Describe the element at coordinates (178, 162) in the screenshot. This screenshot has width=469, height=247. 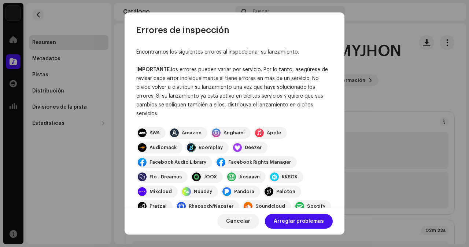
I see `div: Facebook Audio Library` at that location.